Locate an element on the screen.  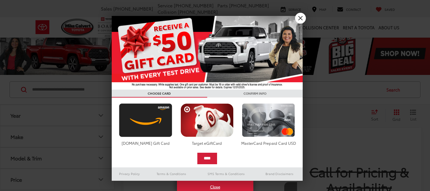
img: amazoncard.png is located at coordinates (145, 120).